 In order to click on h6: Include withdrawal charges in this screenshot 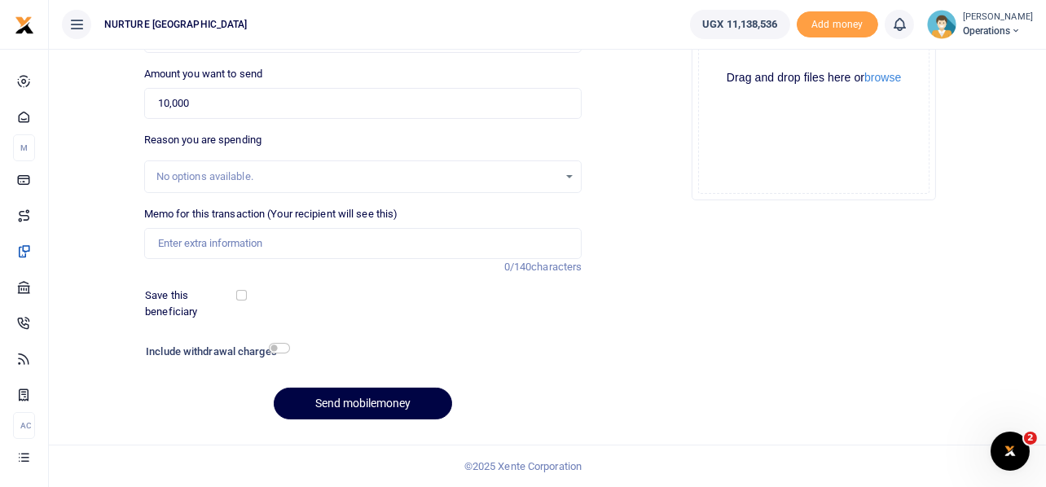, I will do `click(214, 352)`.